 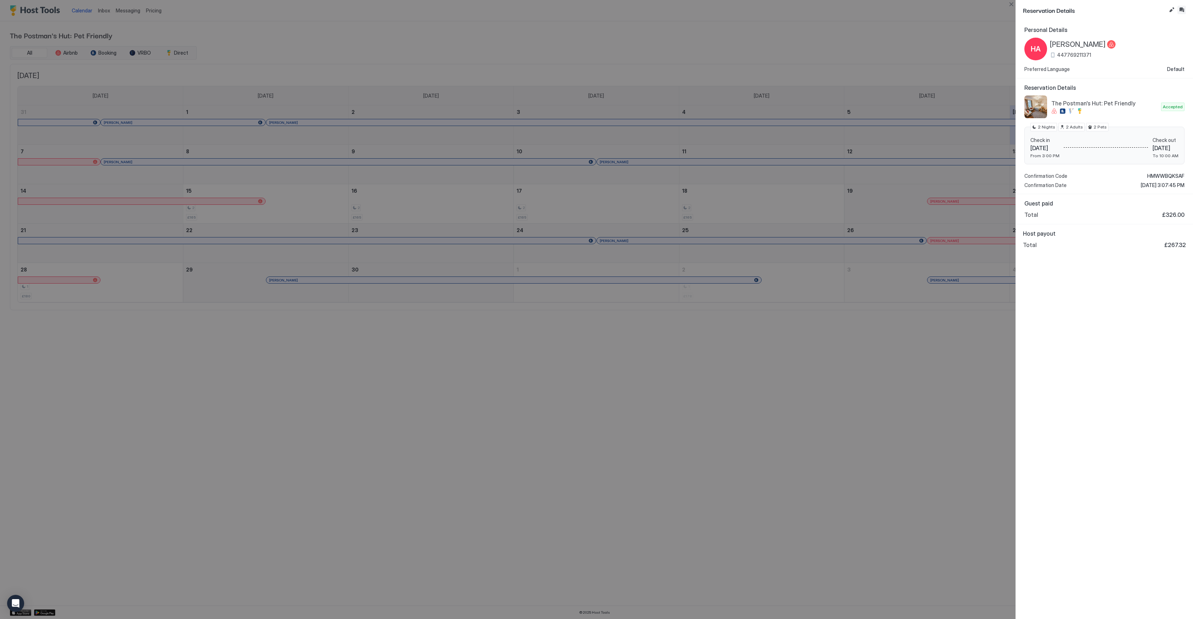 I want to click on span: Accepted, so click(x=1173, y=107).